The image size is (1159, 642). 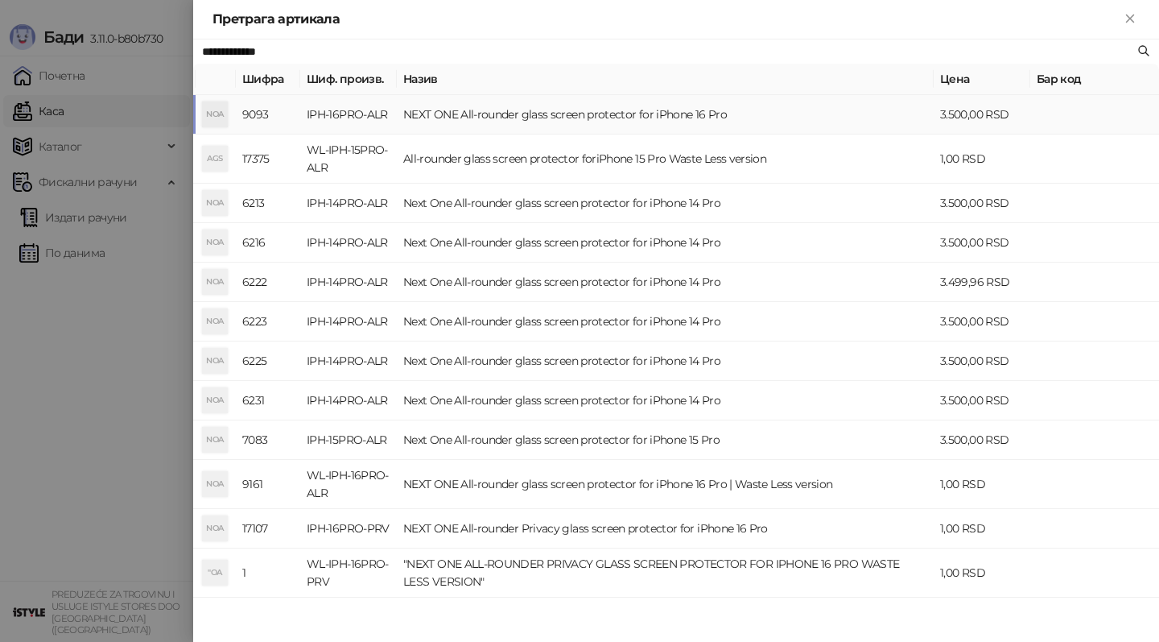 What do you see at coordinates (982, 282) in the screenshot?
I see `td: 3.499,96 RSD` at bounding box center [982, 282].